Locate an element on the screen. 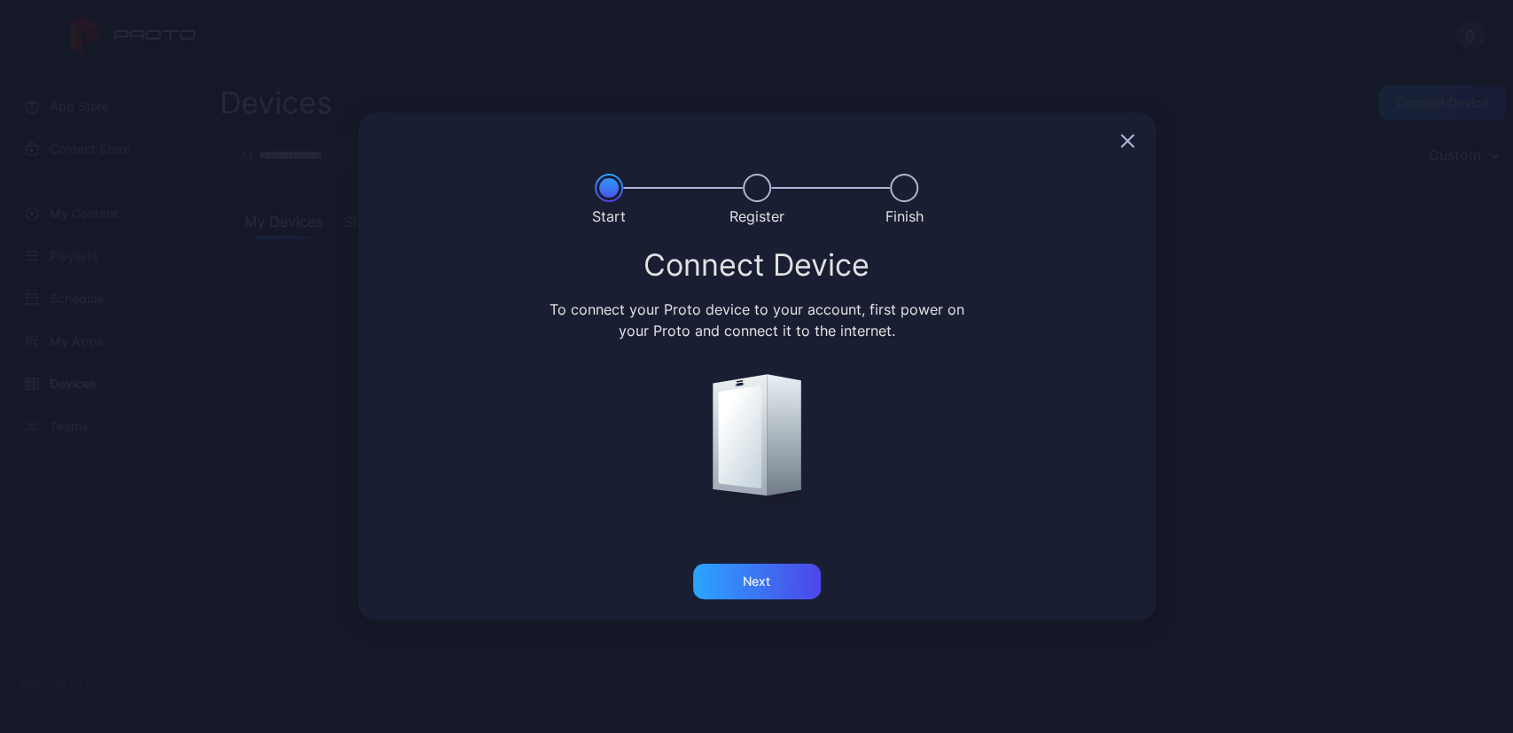 The height and width of the screenshot is (733, 1513). div: To connect your Proto device to your account, first power on your Proto and connect it to the int... is located at coordinates (756, 320).